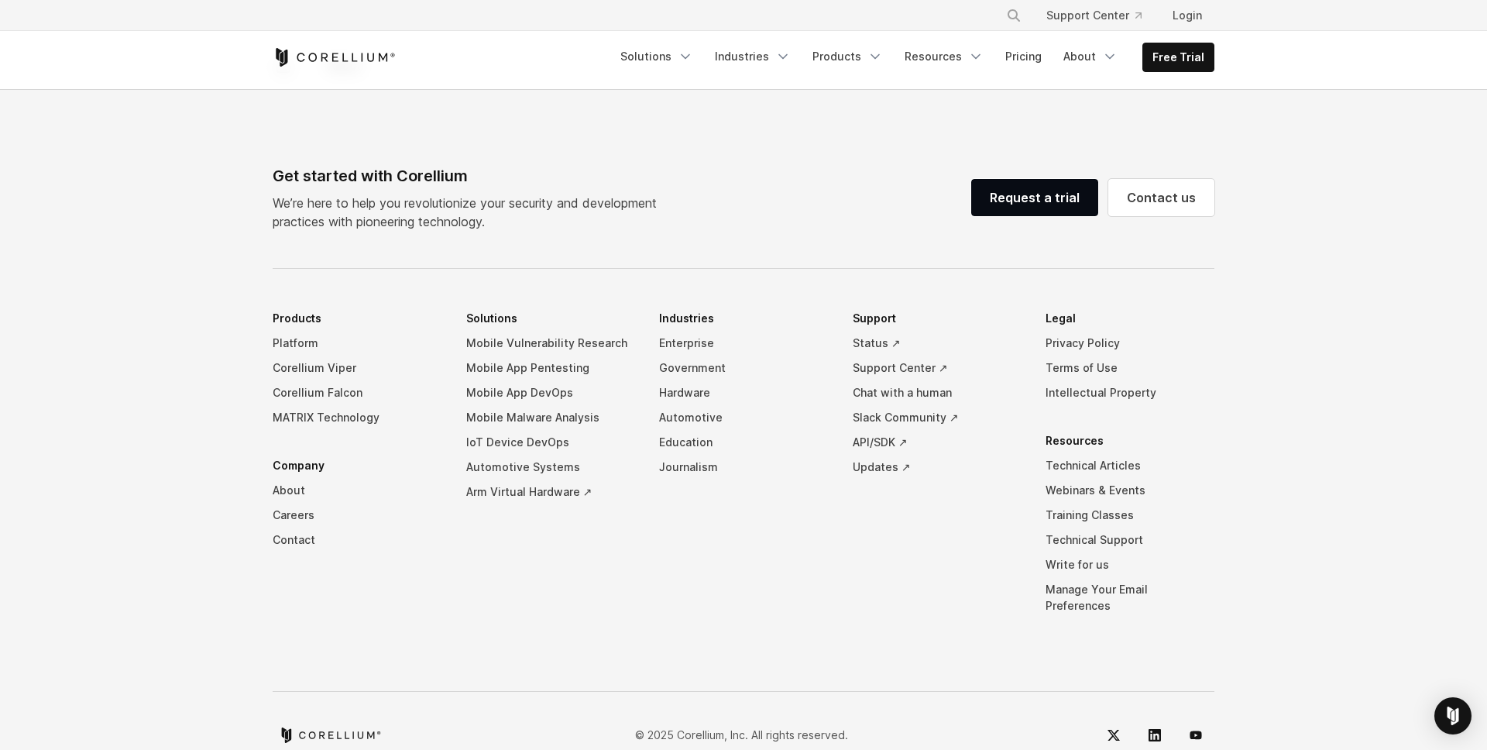 The width and height of the screenshot is (1487, 750). Describe the element at coordinates (1161, 197) in the screenshot. I see `a: Contact us` at that location.